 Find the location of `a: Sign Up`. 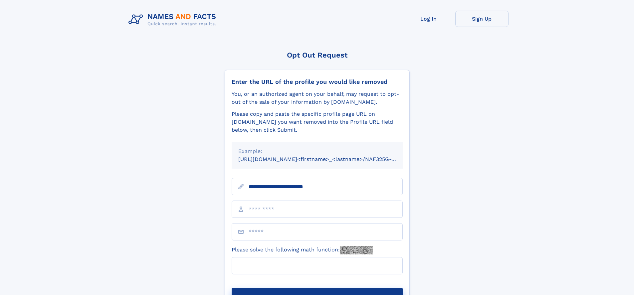

a: Sign Up is located at coordinates (482, 19).